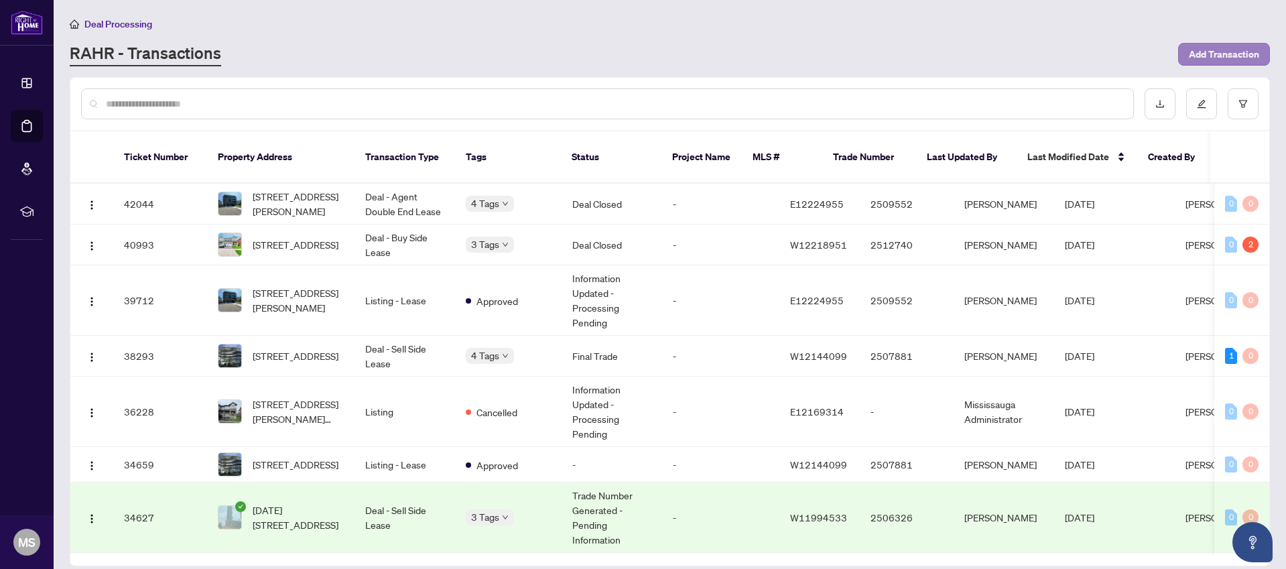 The height and width of the screenshot is (569, 1286). What do you see at coordinates (1201, 104) in the screenshot?
I see `span: edit` at bounding box center [1201, 104].